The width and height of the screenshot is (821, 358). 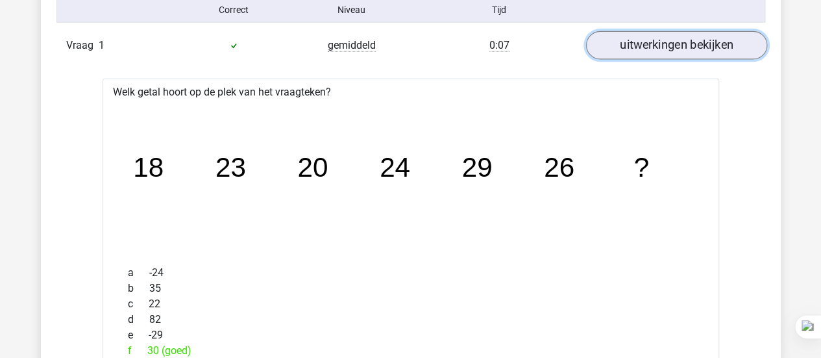 I want to click on span: 0:07, so click(x=499, y=45).